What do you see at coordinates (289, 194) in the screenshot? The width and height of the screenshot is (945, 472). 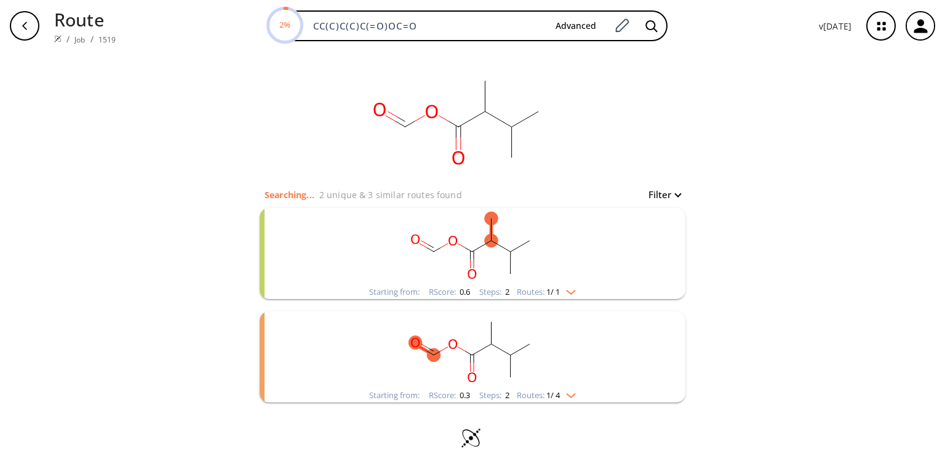 I see `p: Searching...` at bounding box center [289, 194].